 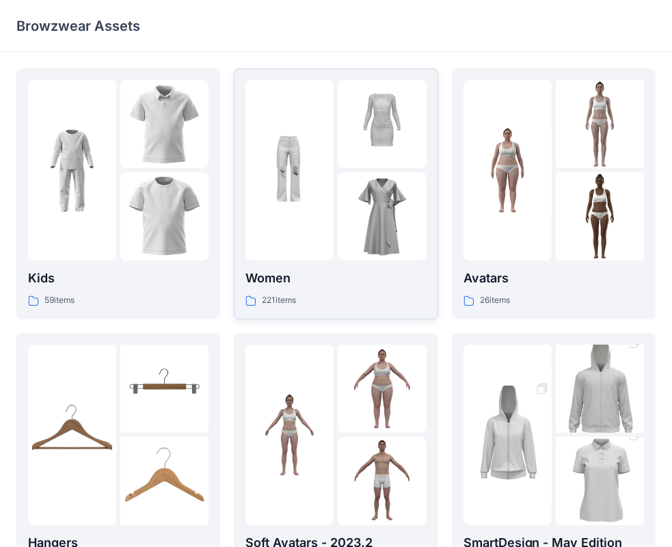 I want to click on a: folder 1folder 2folder 3Avatars26items, so click(x=554, y=194).